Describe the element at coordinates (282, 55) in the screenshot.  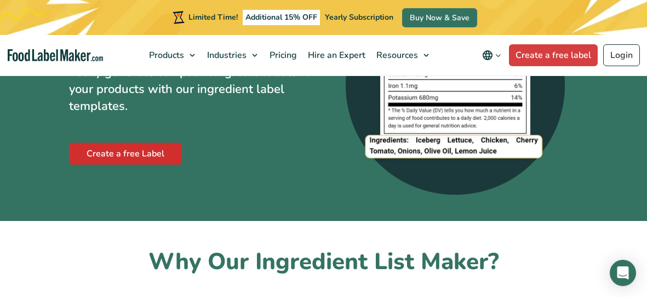
I see `a: Pricing` at that location.